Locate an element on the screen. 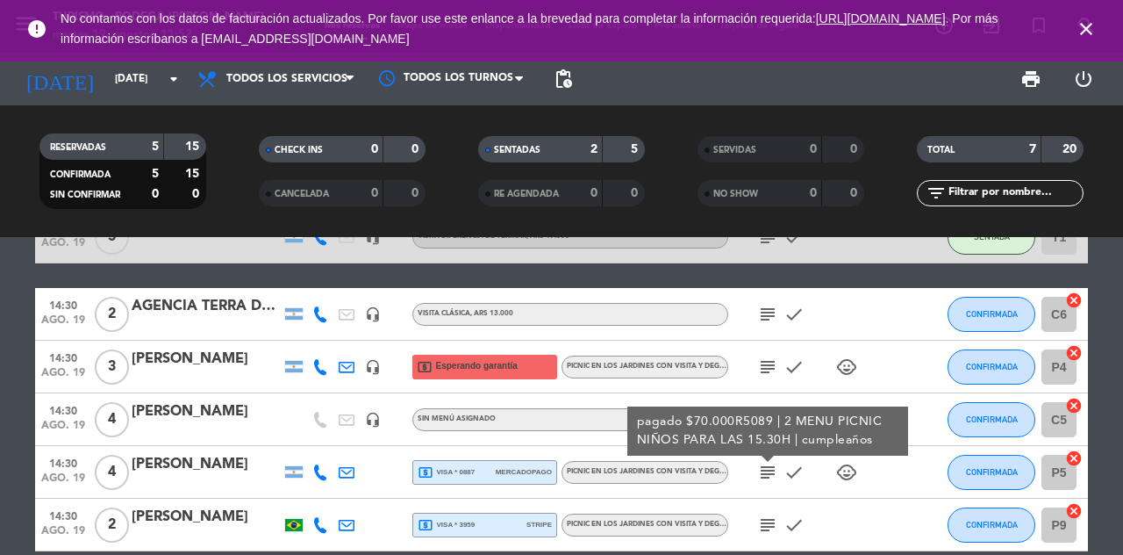  div: LOG OUT is located at coordinates (1084, 79).